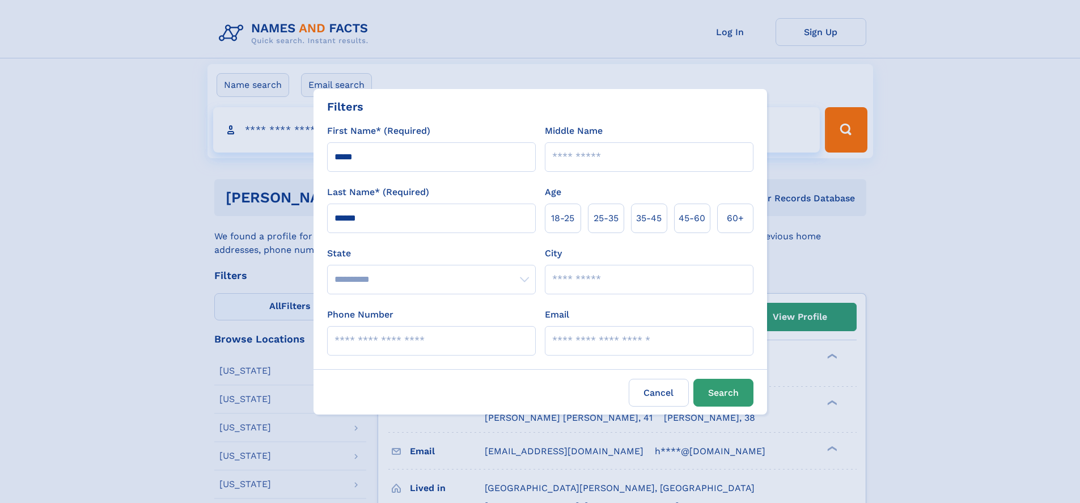 This screenshot has width=1080, height=503. I want to click on label: State, so click(431, 253).